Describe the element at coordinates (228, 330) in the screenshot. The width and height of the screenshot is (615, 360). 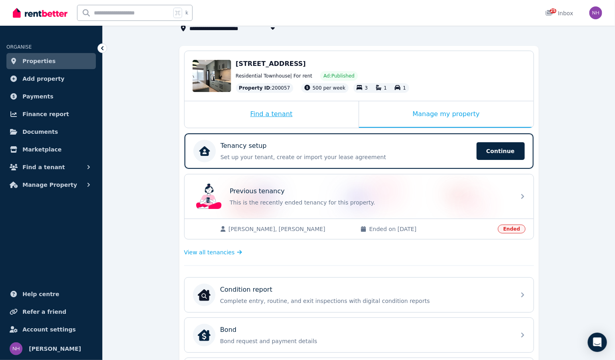
I see `p: Bond` at that location.